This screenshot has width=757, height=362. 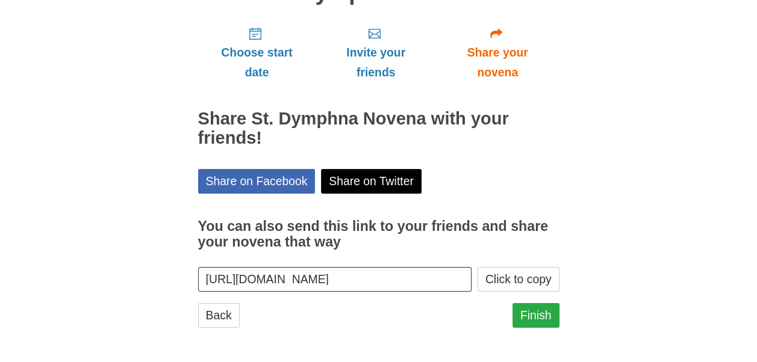 I want to click on a: Choose start date, so click(x=257, y=52).